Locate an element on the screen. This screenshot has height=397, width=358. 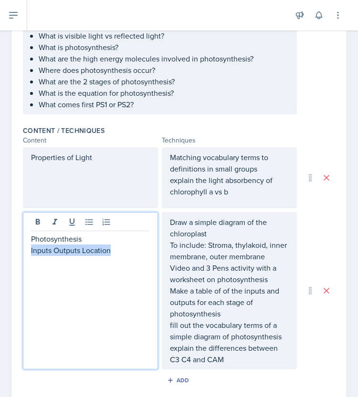
p: Make a table of of the inputs and outputs for each stage of photosynthesis is located at coordinates (229, 303).